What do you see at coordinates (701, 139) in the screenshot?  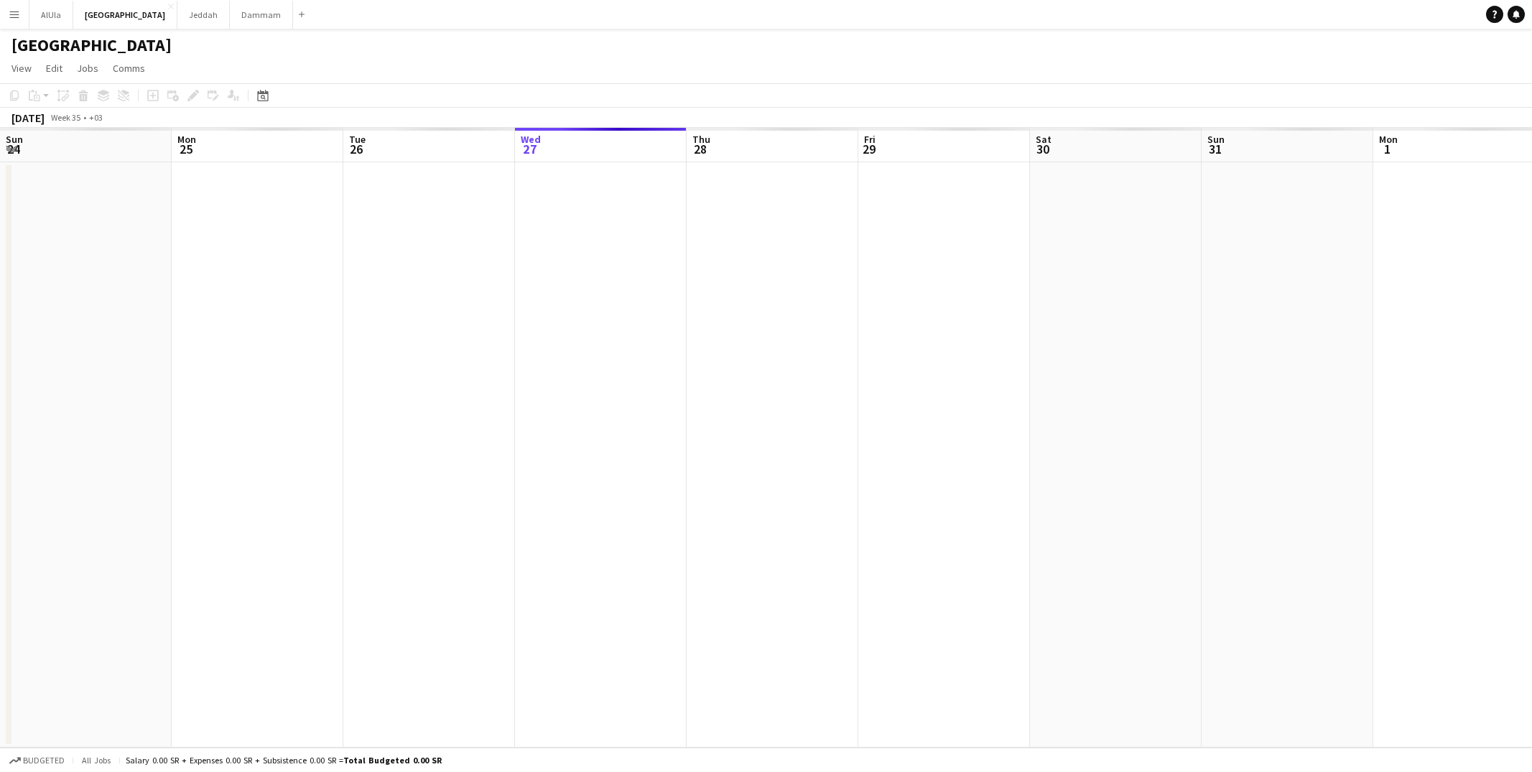 I see `span: Thu` at bounding box center [701, 139].